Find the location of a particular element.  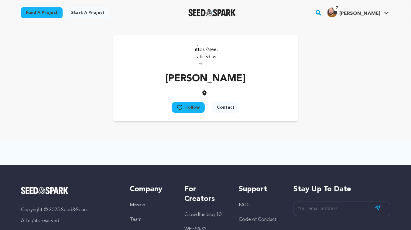

a: Crowdfunding 101 is located at coordinates (204, 215).